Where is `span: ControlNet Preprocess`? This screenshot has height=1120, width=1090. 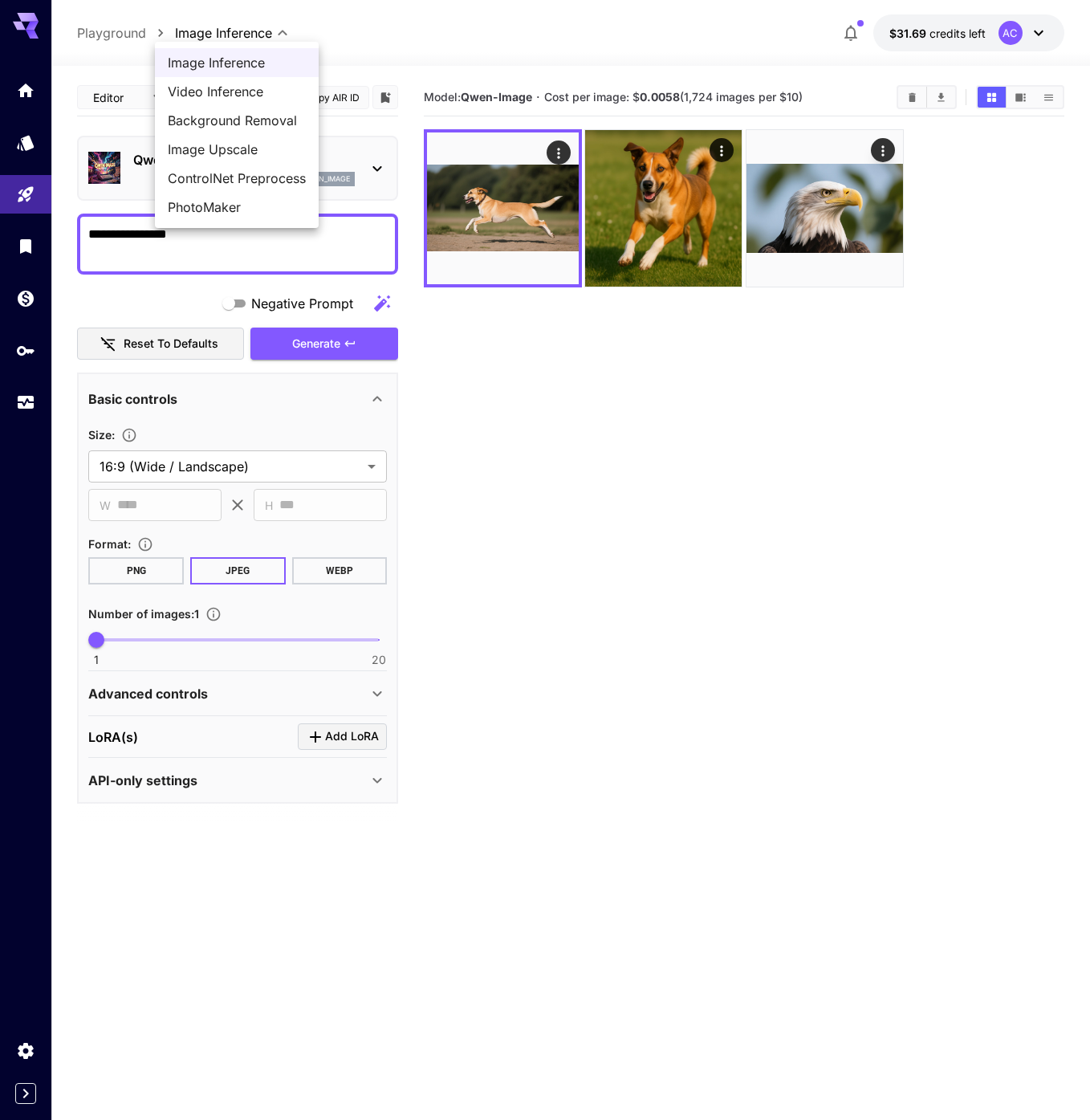
span: ControlNet Preprocess is located at coordinates (237, 178).